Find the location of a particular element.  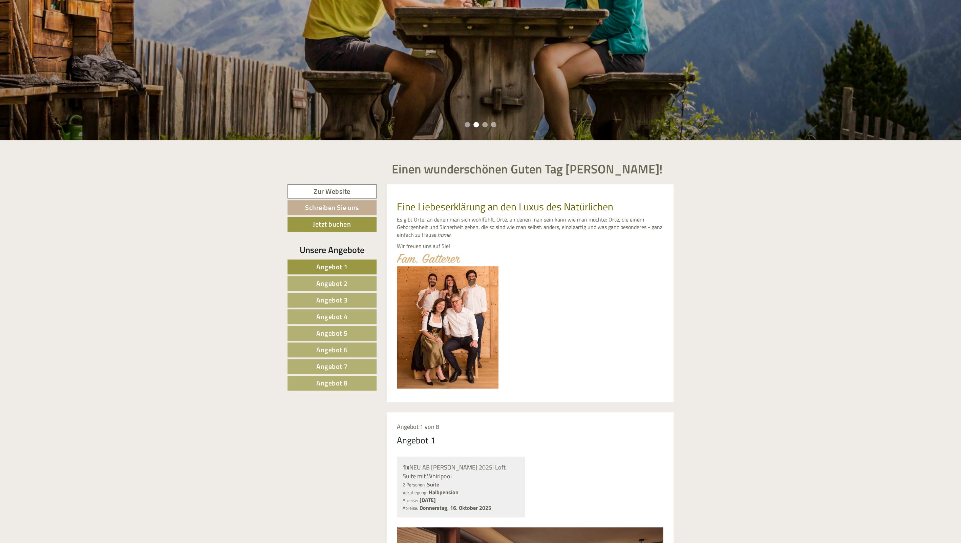

small: Abreise: is located at coordinates (410, 508).